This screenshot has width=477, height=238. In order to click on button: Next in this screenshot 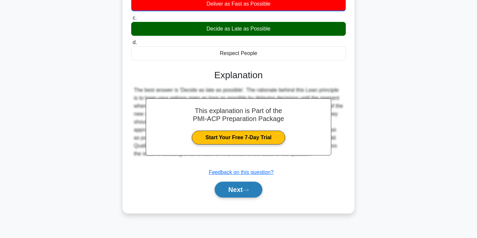, I will do `click(238, 190)`.